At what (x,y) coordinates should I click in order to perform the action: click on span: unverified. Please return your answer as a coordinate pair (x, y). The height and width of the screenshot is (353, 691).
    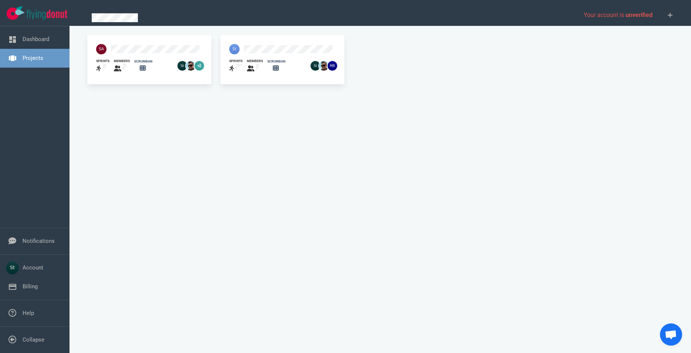
    Looking at the image, I should click on (639, 15).